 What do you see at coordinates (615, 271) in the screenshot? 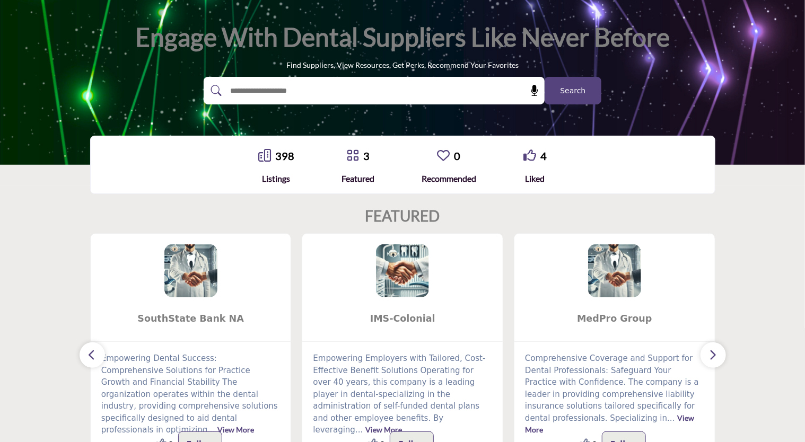
I see `img: MedPro Group` at bounding box center [615, 271].